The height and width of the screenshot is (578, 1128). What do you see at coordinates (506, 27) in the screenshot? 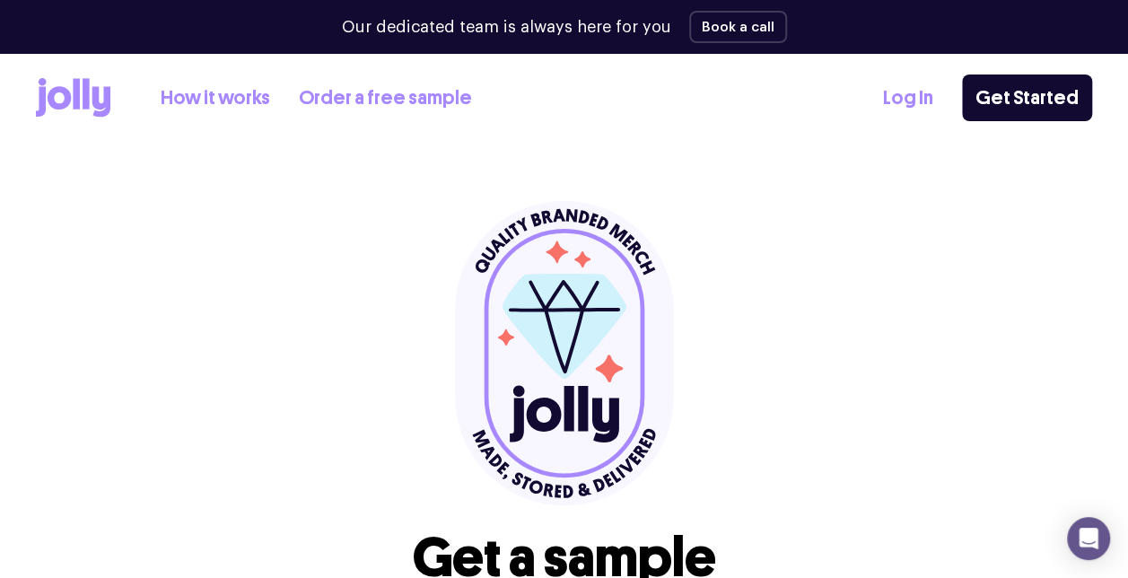
I see `p: Our dedicated team is always here for you` at bounding box center [506, 27].